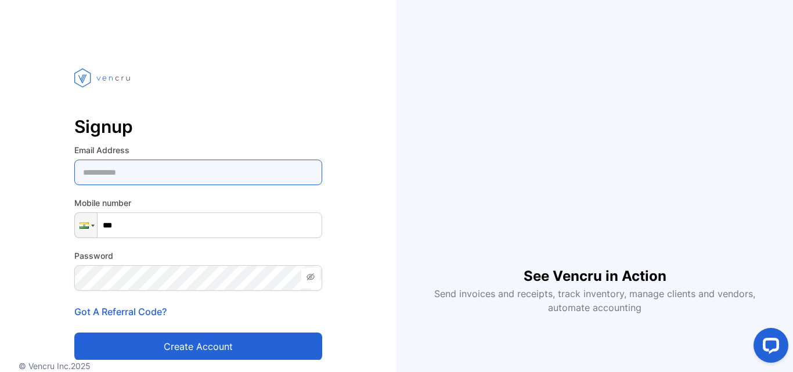 The image size is (793, 372). What do you see at coordinates (198, 312) in the screenshot?
I see `p: Got A Referral Code?` at bounding box center [198, 312].